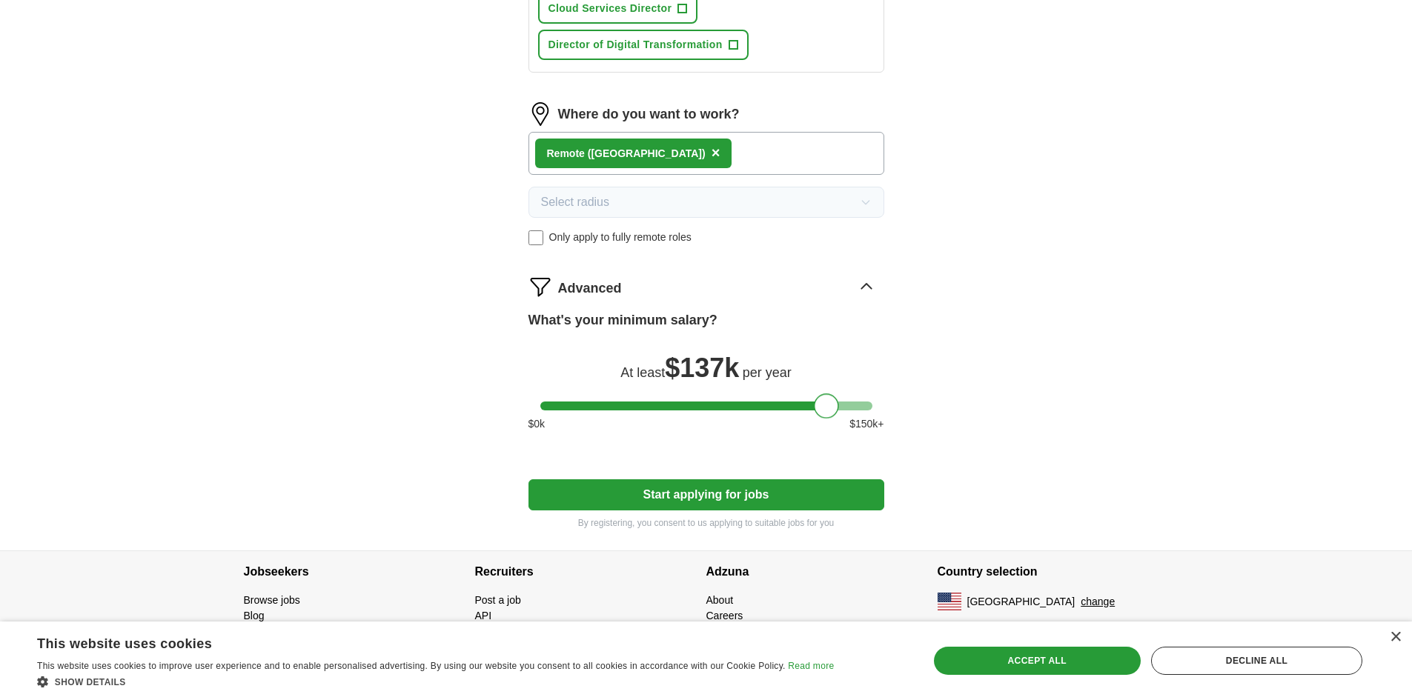  I want to click on span: $ 137k, so click(702, 368).